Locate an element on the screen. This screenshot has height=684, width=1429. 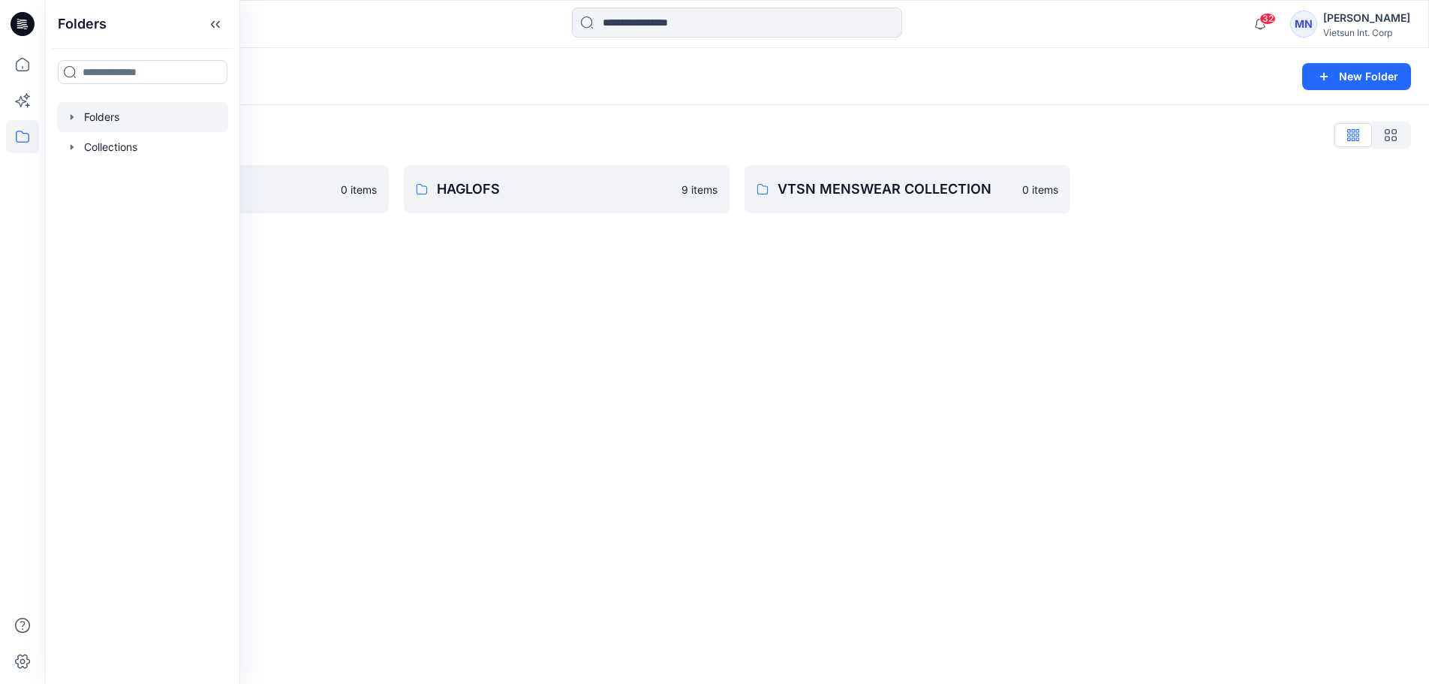
button: New Folder is located at coordinates (1356, 77).